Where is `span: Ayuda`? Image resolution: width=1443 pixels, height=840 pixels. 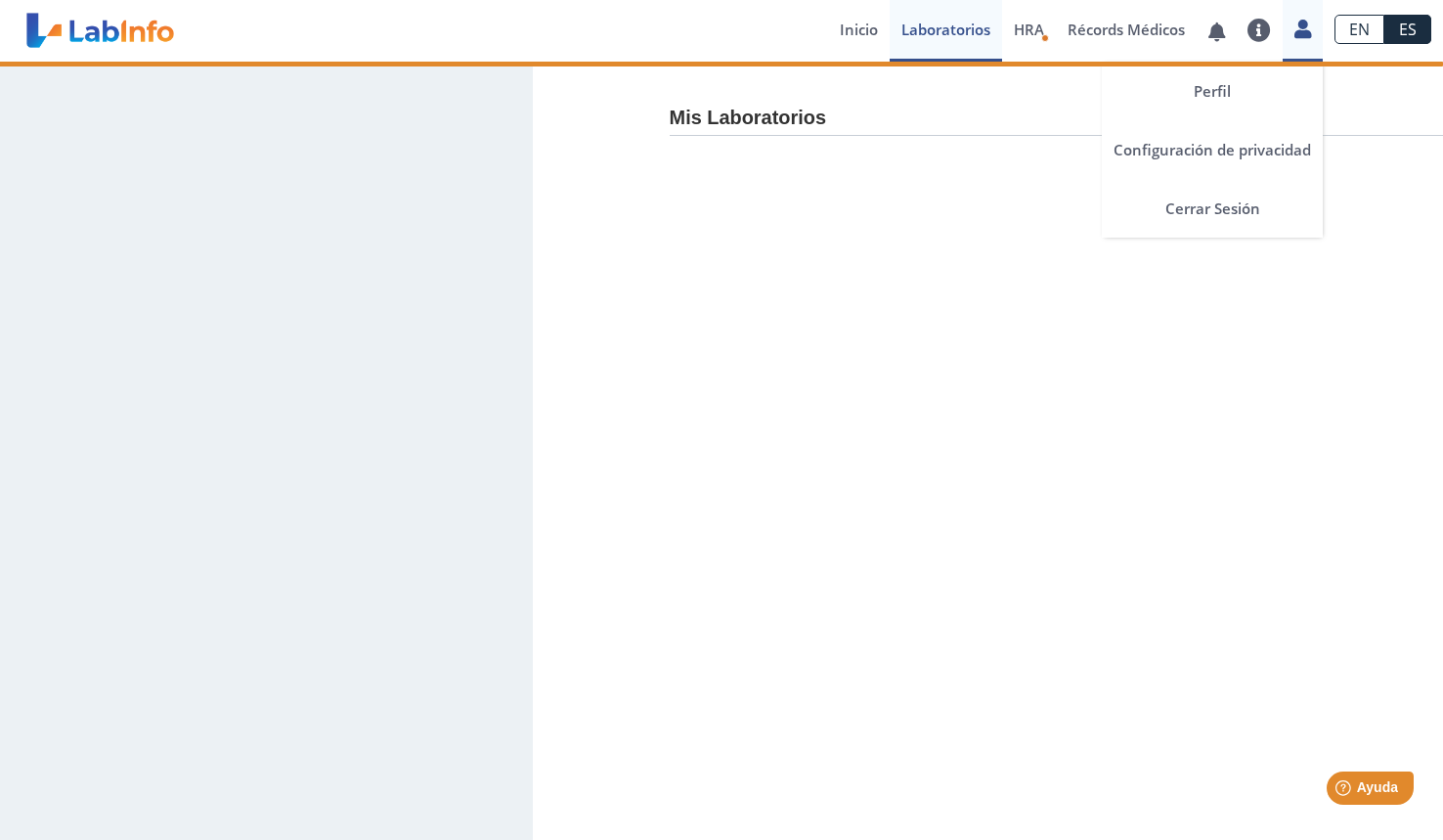 span: Ayuda is located at coordinates (108, 24).